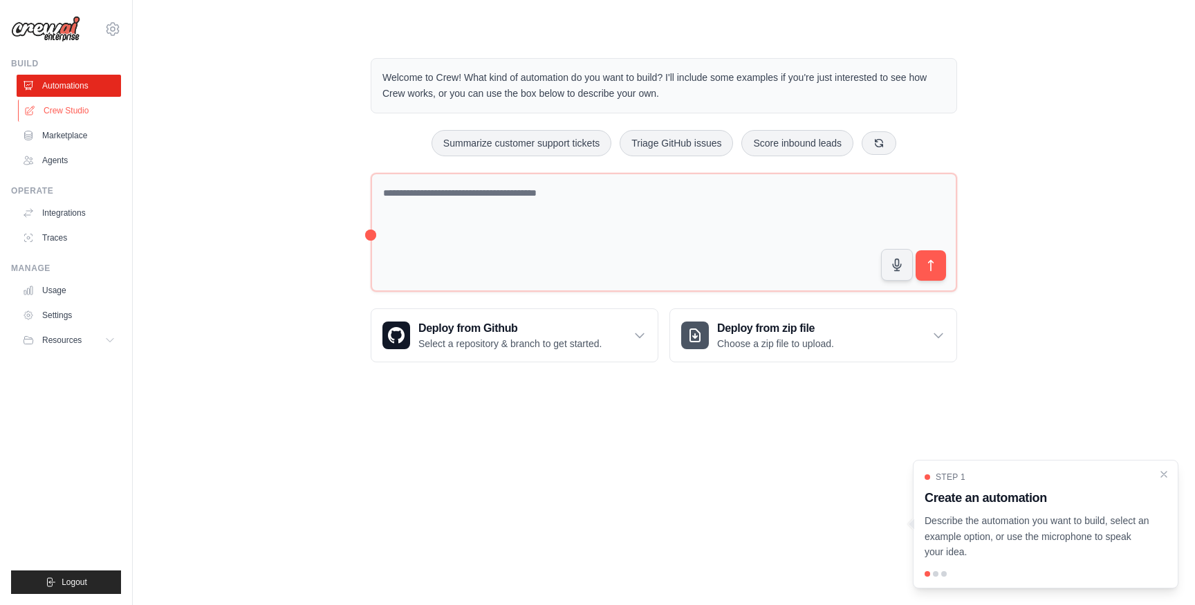 The width and height of the screenshot is (1195, 605). Describe the element at coordinates (68, 86) in the screenshot. I see `a: Automations` at that location.